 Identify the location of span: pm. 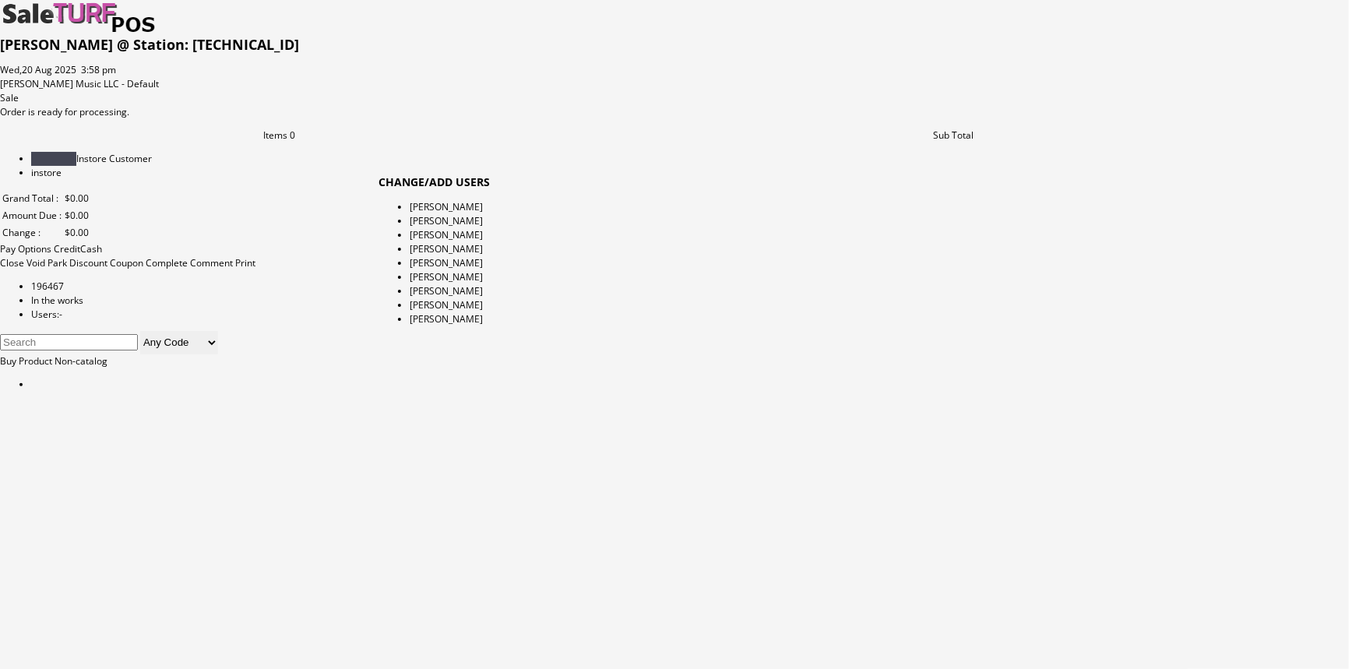
(109, 69).